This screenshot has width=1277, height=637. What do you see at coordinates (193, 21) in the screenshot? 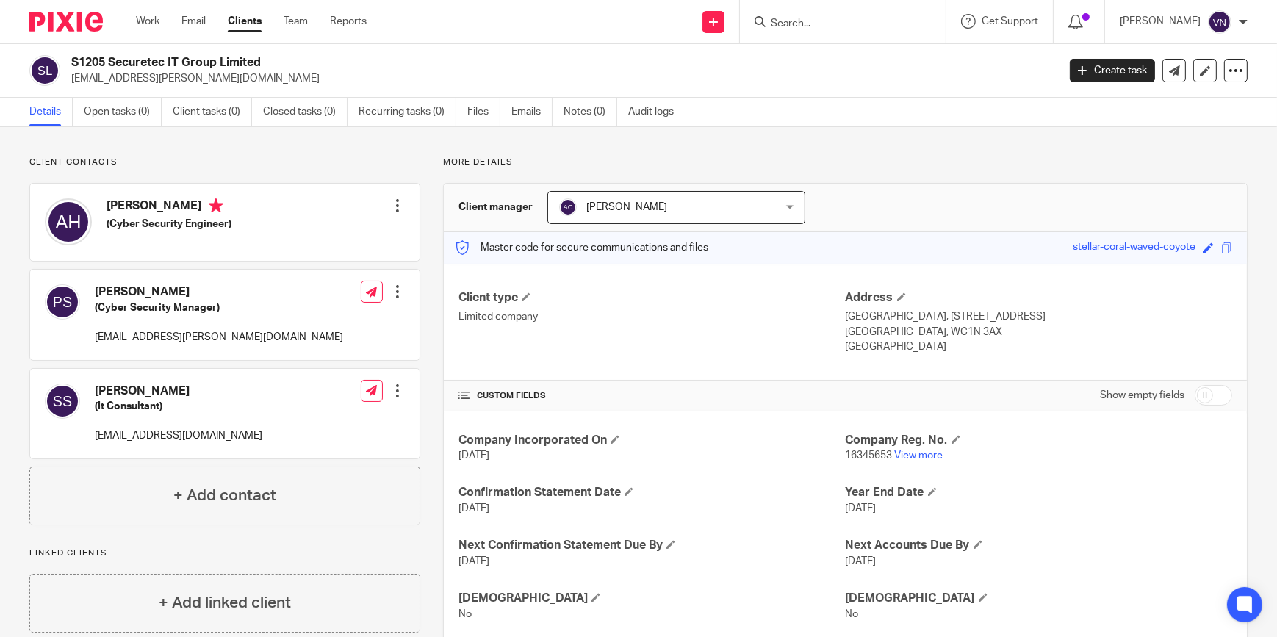
I see `a: Email` at bounding box center [193, 21].